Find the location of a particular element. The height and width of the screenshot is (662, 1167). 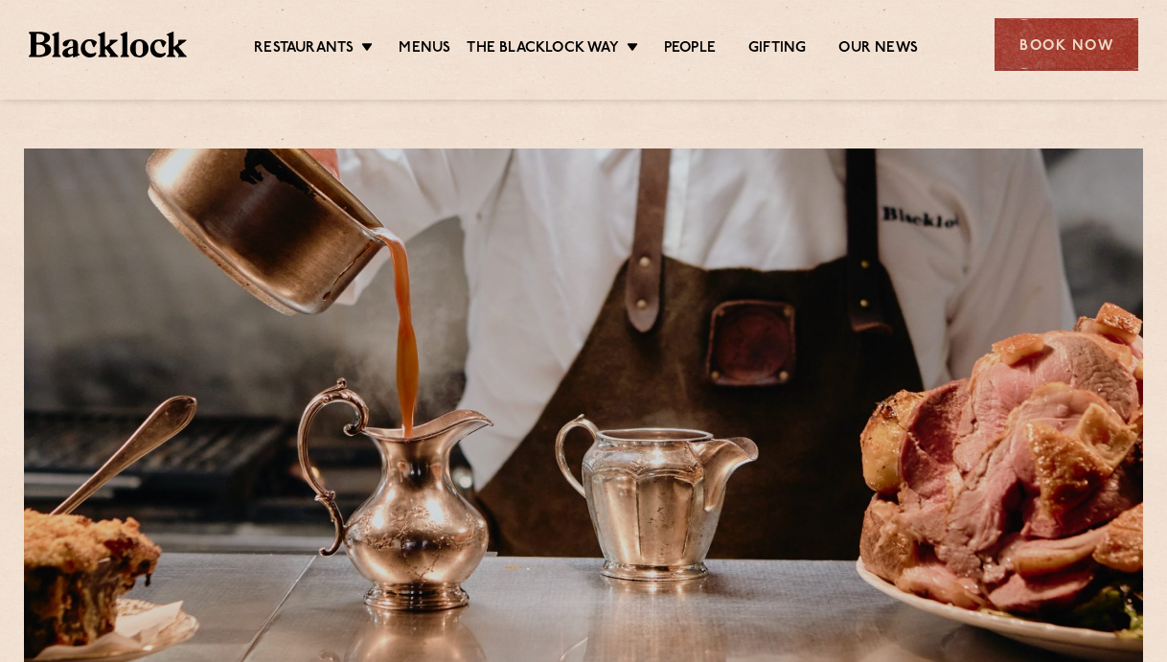

a: People is located at coordinates (690, 50).